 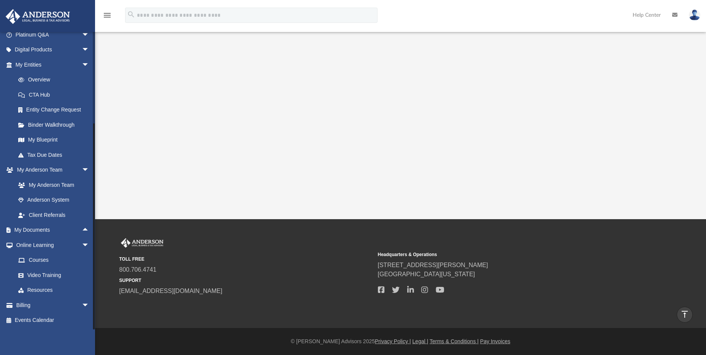 I want to click on a: My Anderson Team, so click(x=52, y=185).